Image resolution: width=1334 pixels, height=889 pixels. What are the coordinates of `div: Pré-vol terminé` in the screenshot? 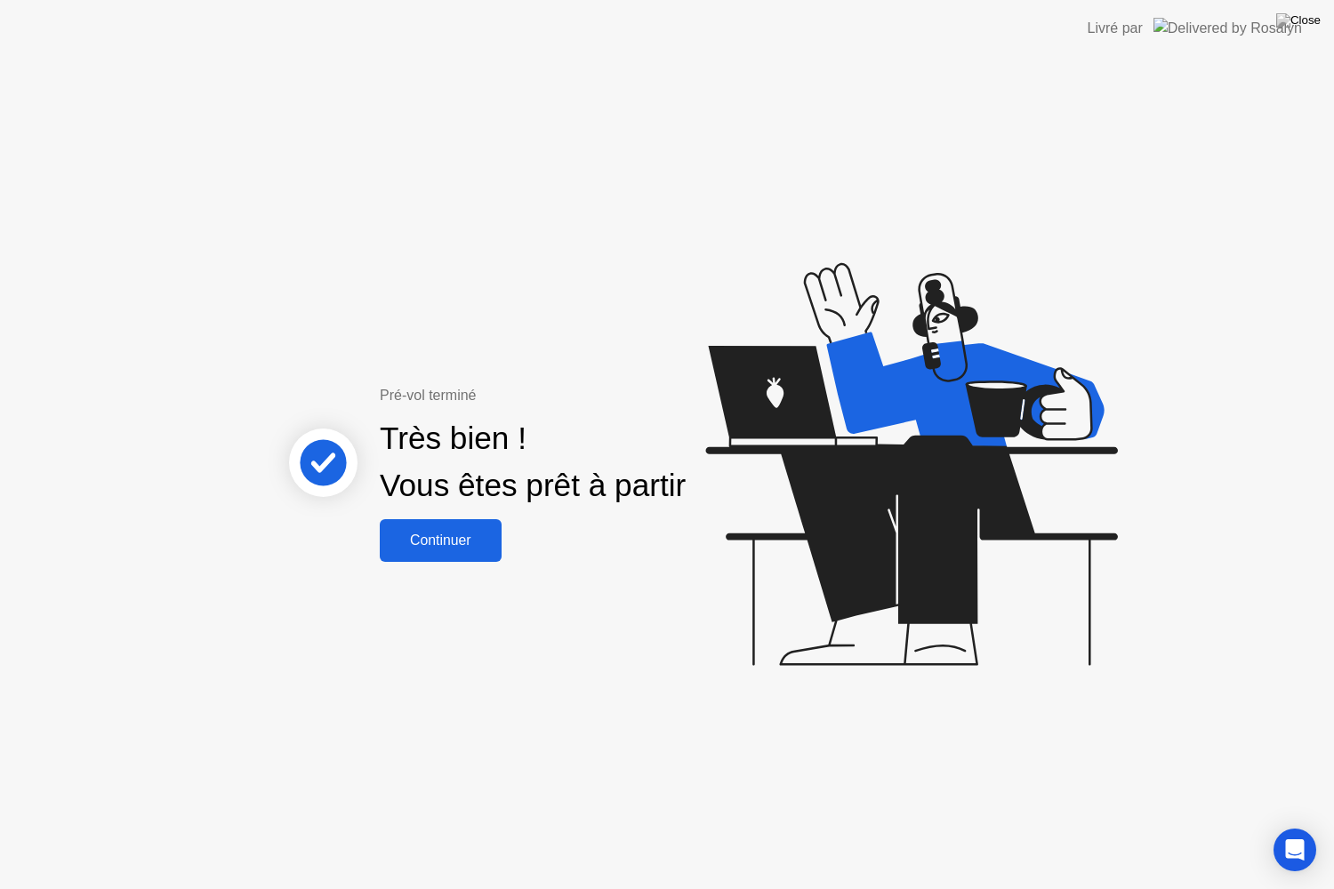 It's located at (563, 396).